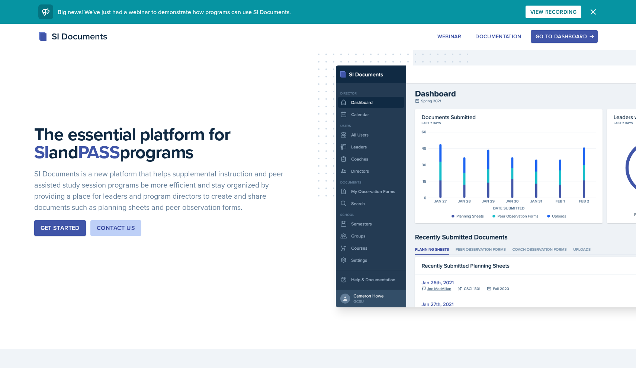 This screenshot has width=636, height=368. What do you see at coordinates (72, 36) in the screenshot?
I see `div: SI Documents` at bounding box center [72, 36].